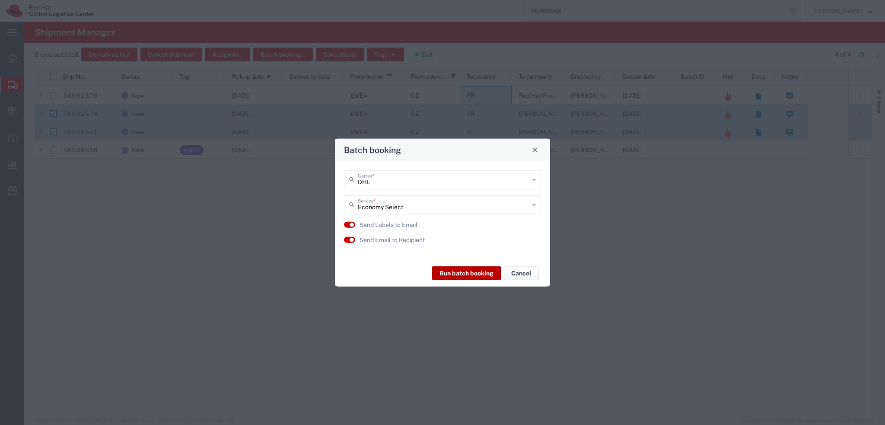 Image resolution: width=885 pixels, height=425 pixels. I want to click on label: Send Email to Recipient, so click(392, 239).